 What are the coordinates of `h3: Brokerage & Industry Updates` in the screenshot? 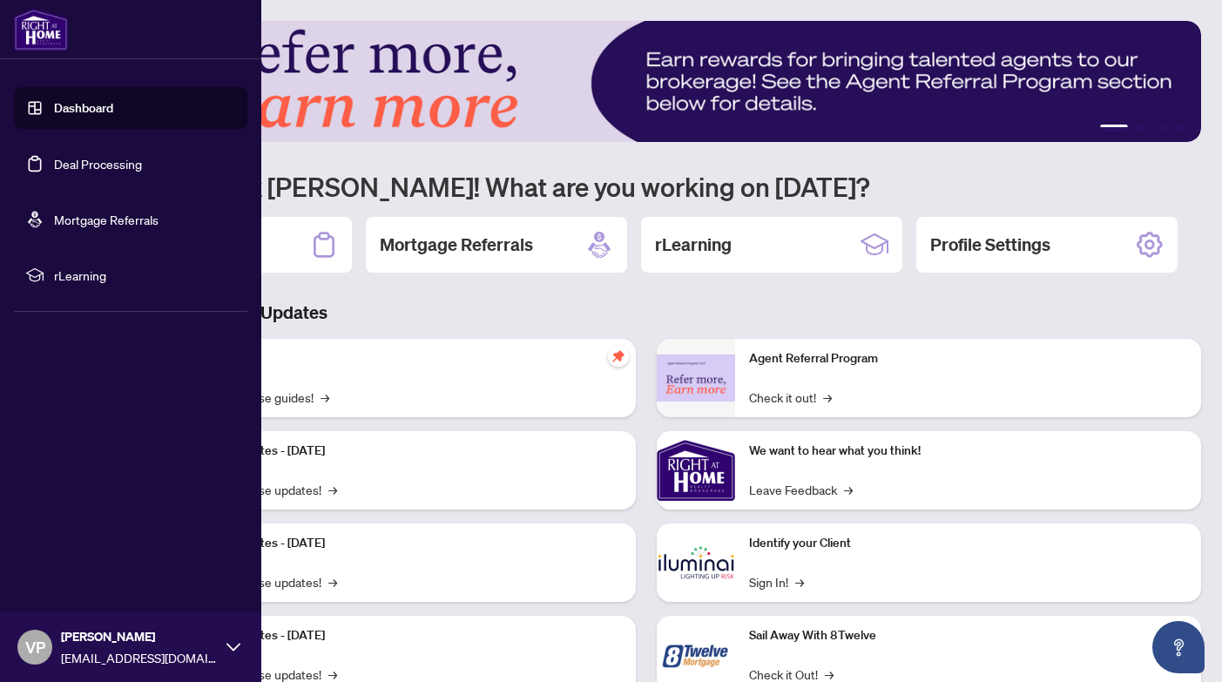 It's located at (645, 313).